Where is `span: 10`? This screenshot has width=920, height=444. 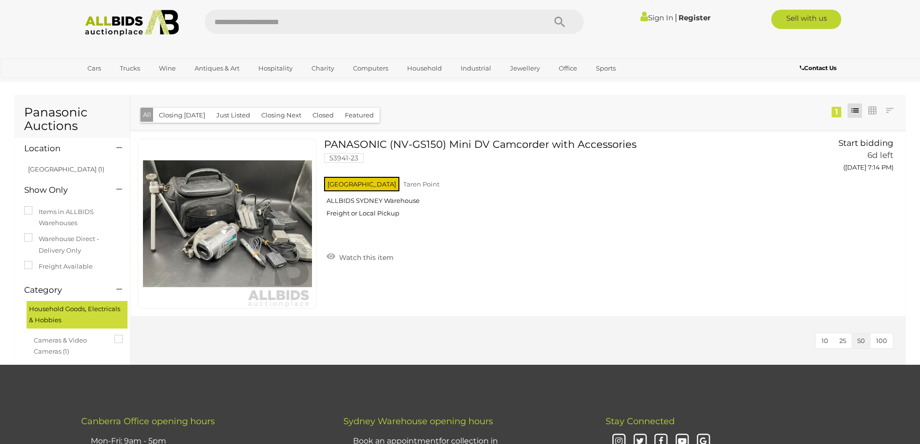 span: 10 is located at coordinates (825, 341).